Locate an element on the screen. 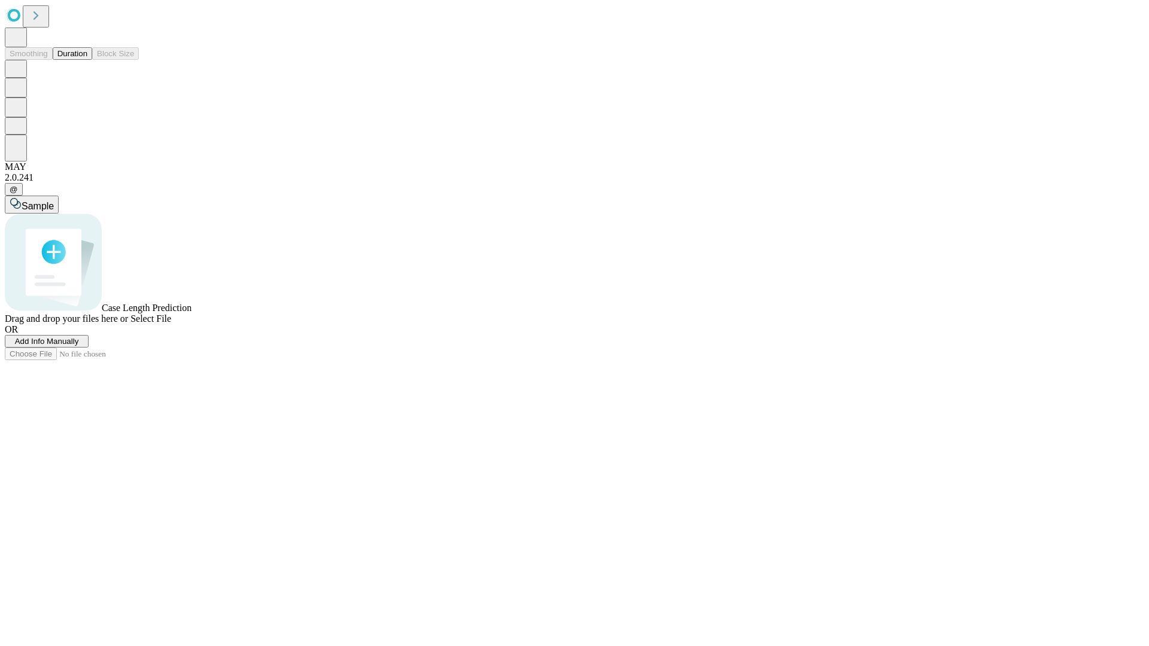 The image size is (1149, 646). span: Drag and drop your files here or is located at coordinates (66, 318).